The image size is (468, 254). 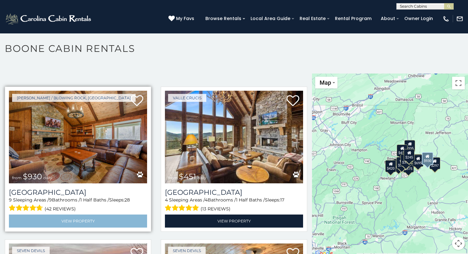 What do you see at coordinates (406, 160) in the screenshot?
I see `div: $395` at bounding box center [406, 160].